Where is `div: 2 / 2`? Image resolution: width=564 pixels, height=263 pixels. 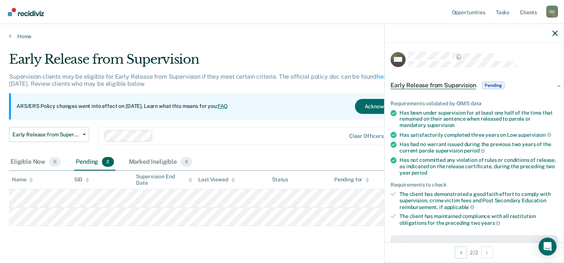 div: 2 / 2 is located at coordinates (474, 252).